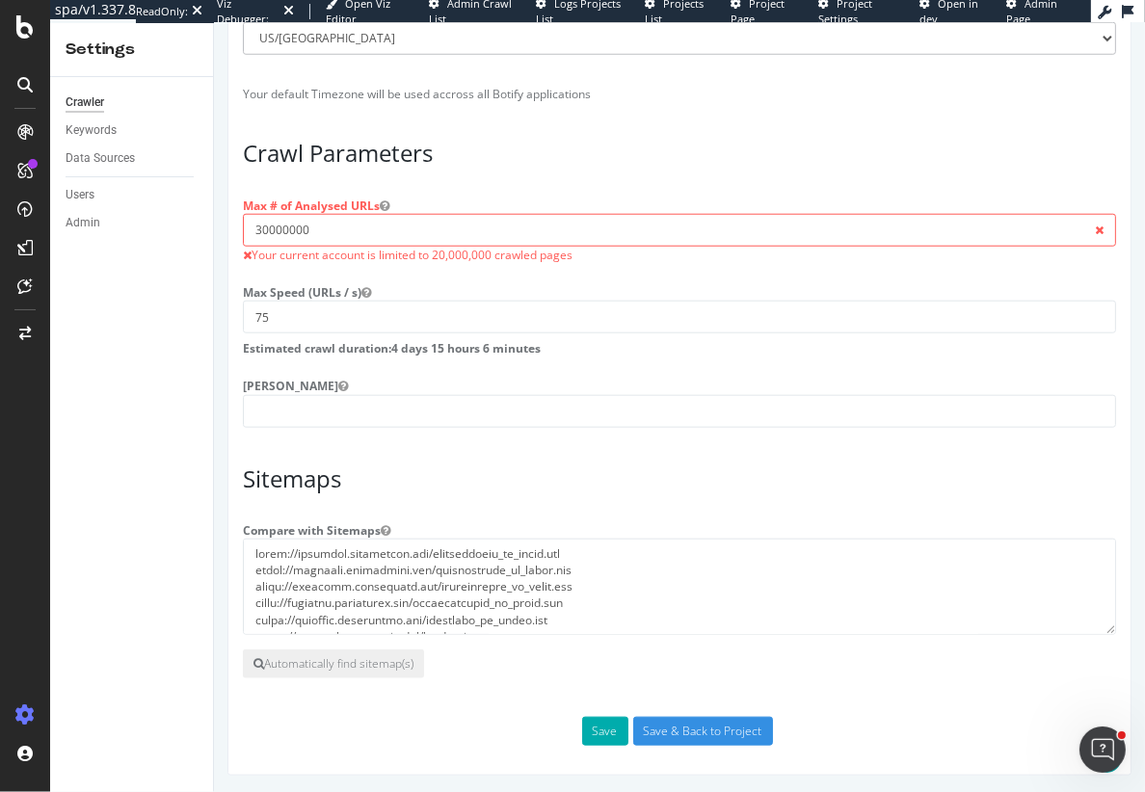  Describe the element at coordinates (80, 195) in the screenshot. I see `div: Users` at that location.